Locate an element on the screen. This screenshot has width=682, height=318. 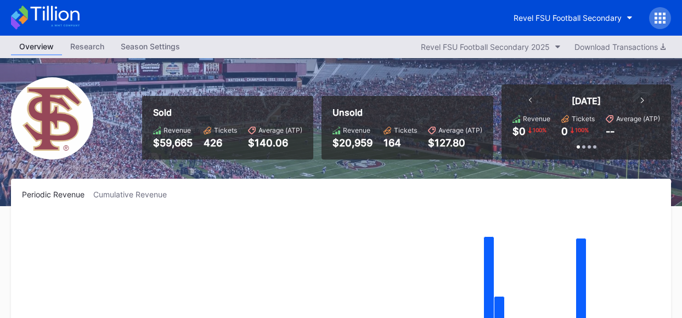
button: Download Transactions is located at coordinates (620, 47).